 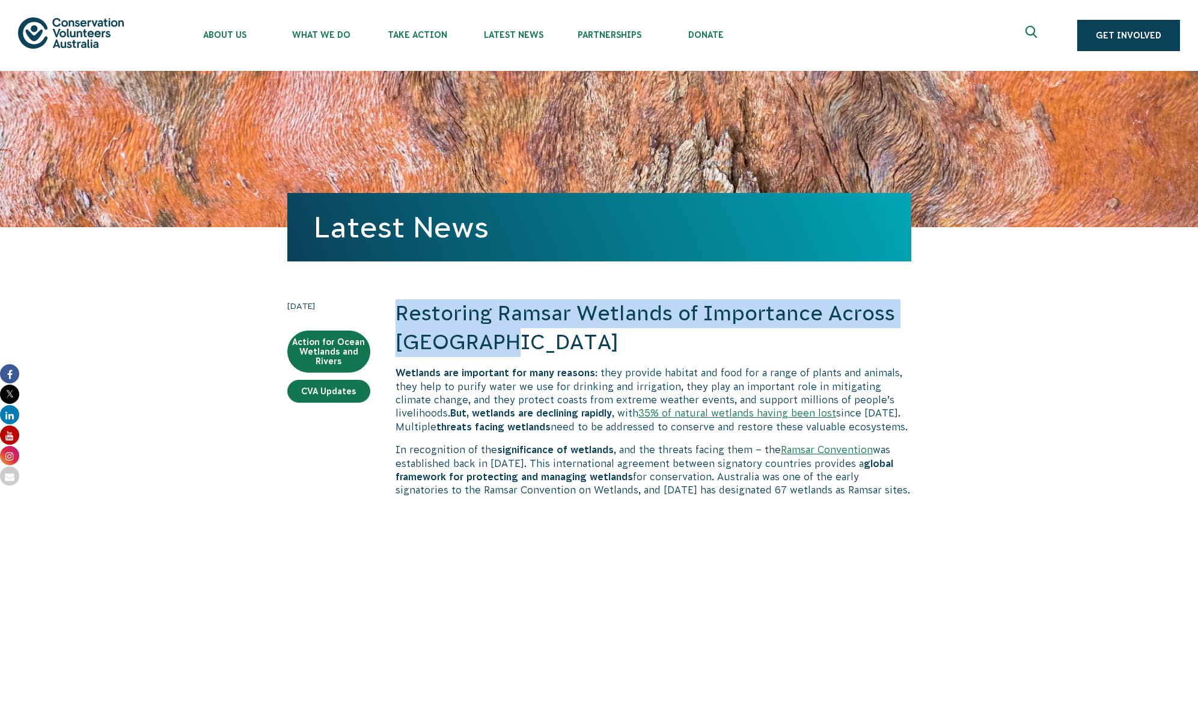 What do you see at coordinates (417, 35) in the screenshot?
I see `span: Take Action` at bounding box center [417, 35].